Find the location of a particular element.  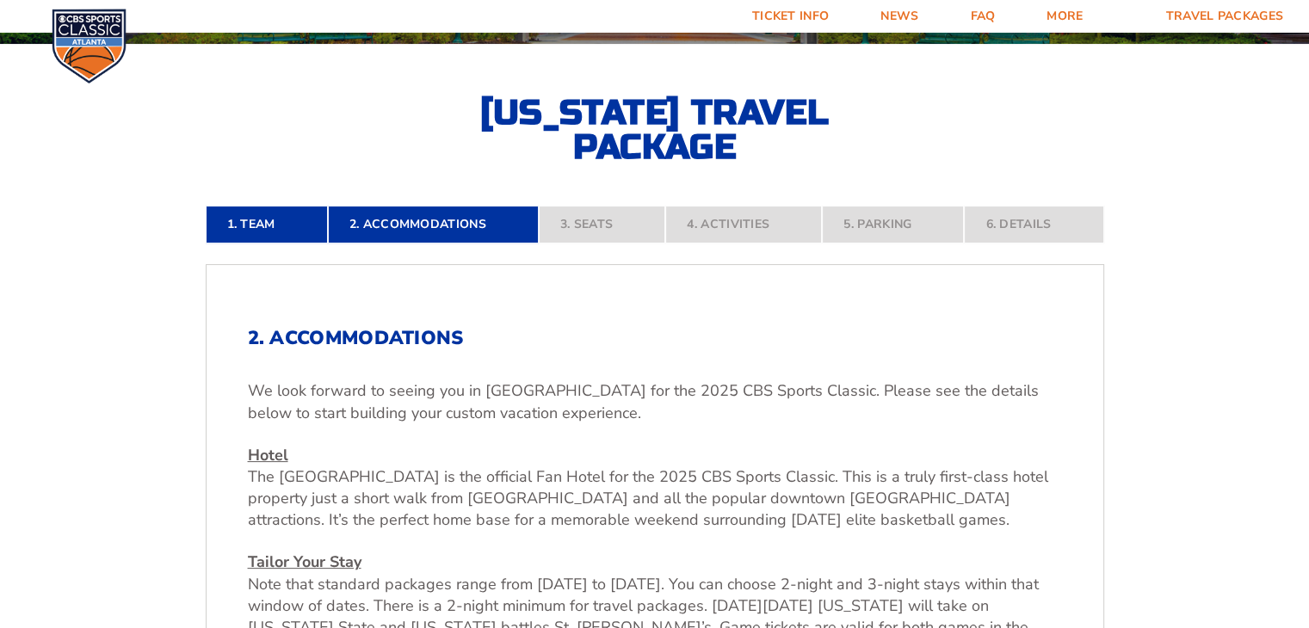

u: Tailor Your Stay is located at coordinates (305, 562).